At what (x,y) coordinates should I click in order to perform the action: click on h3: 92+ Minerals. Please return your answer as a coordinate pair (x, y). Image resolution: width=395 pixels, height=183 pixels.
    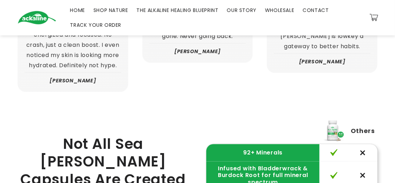
    Looking at the image, I should click on (263, 152).